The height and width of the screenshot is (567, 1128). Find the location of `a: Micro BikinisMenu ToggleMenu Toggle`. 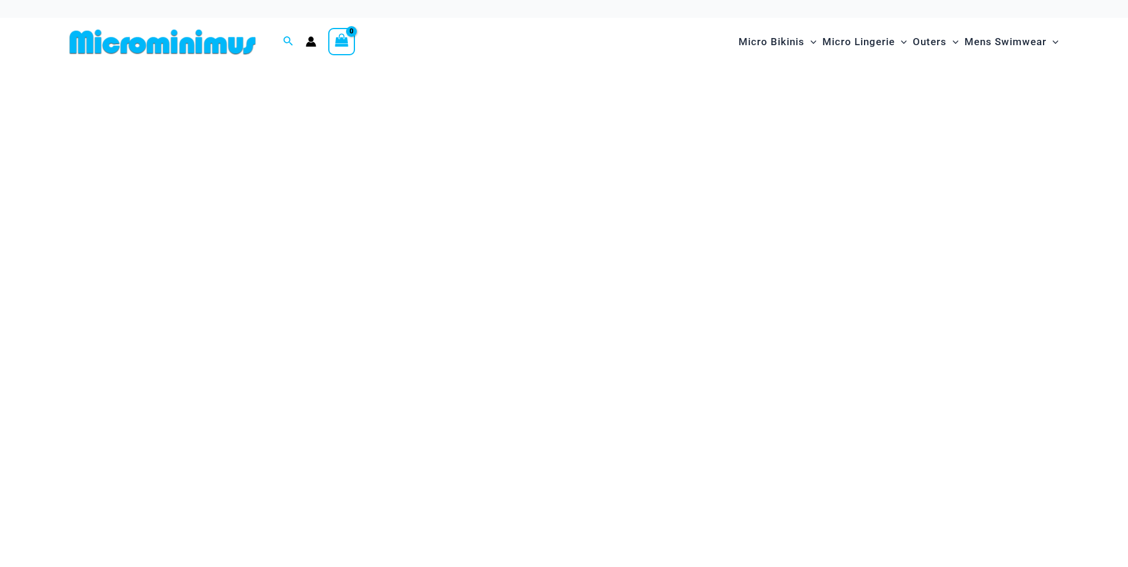

a: Micro BikinisMenu ToggleMenu Toggle is located at coordinates (777, 42).